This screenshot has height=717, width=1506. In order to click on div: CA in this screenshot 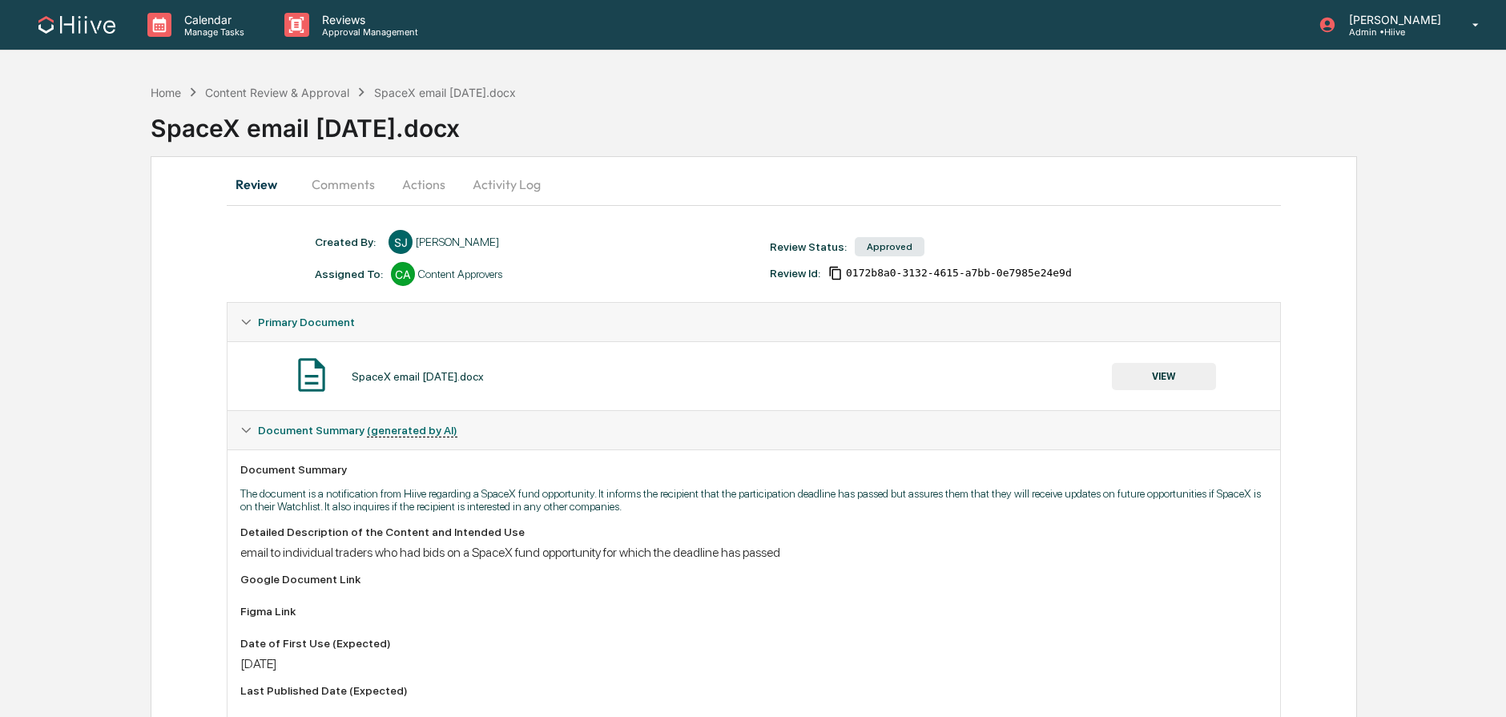, I will do `click(403, 274)`.